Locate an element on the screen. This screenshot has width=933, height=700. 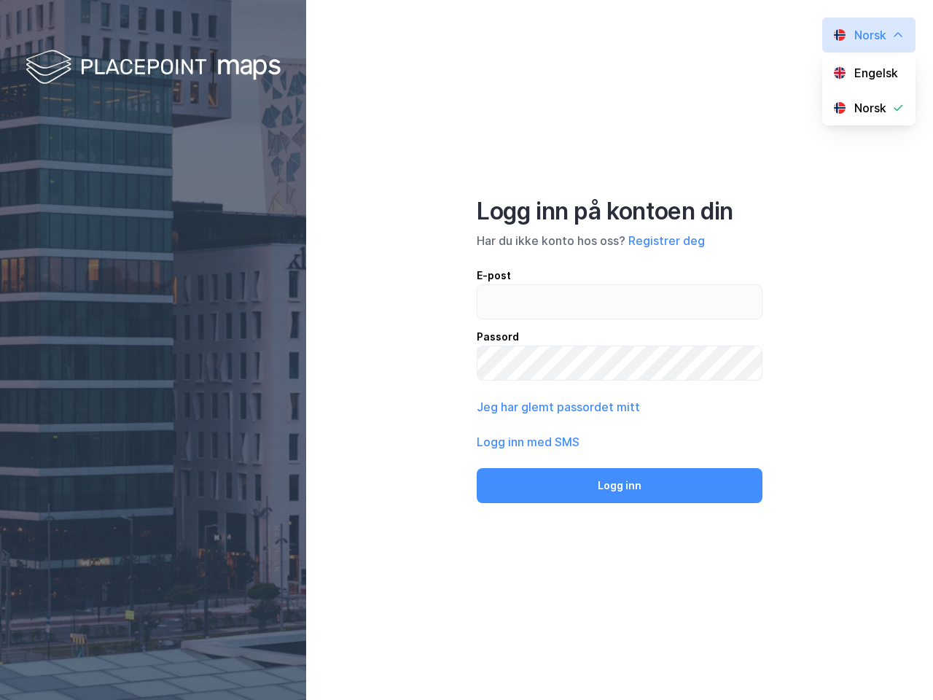
div: Passord is located at coordinates (620, 337).